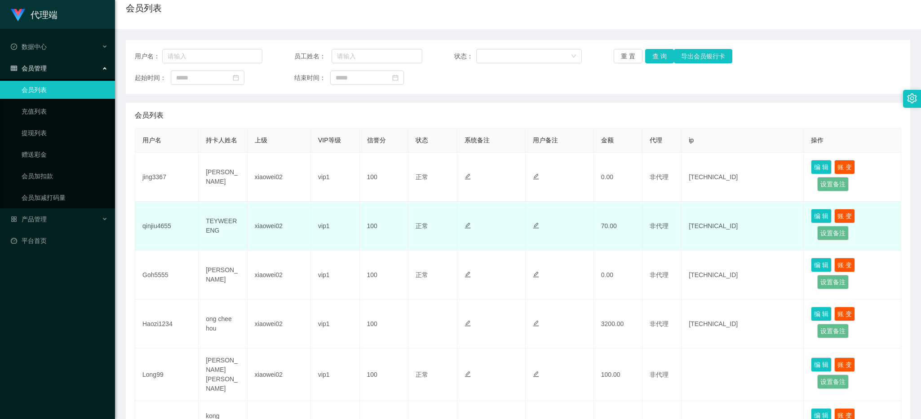 The width and height of the screenshot is (921, 419). What do you see at coordinates (221, 140) in the screenshot?
I see `span: 持卡人姓名` at bounding box center [221, 140].